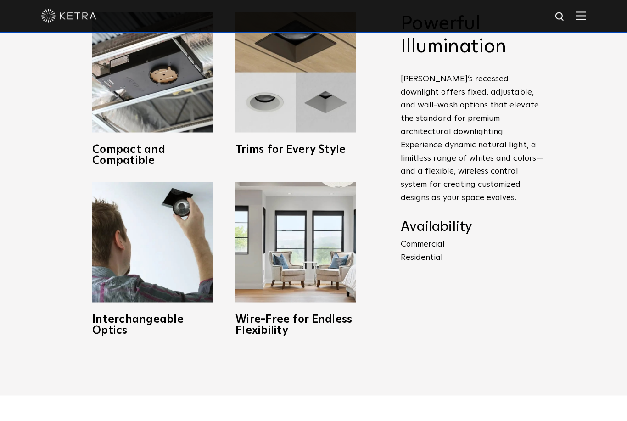  What do you see at coordinates (560, 17) in the screenshot?
I see `img: search icon` at bounding box center [560, 17].